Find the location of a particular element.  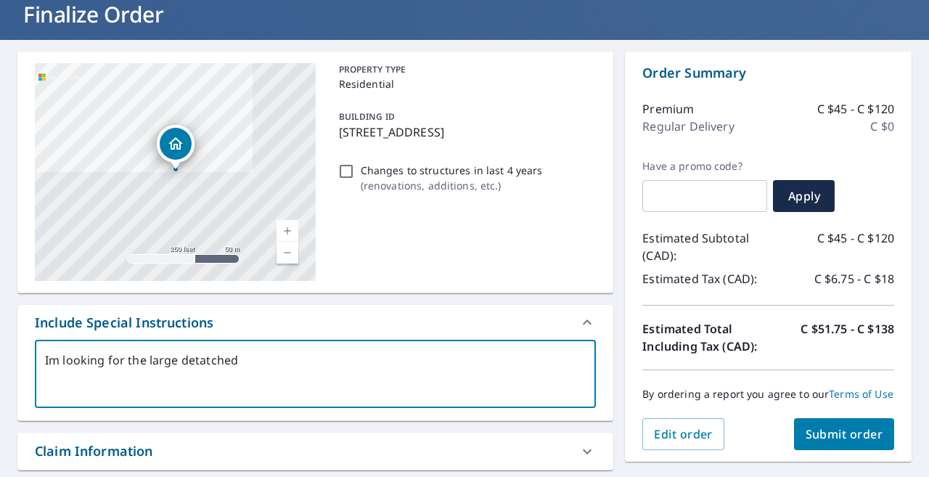

textarea: Im looking for the large detatche is located at coordinates (315, 374).